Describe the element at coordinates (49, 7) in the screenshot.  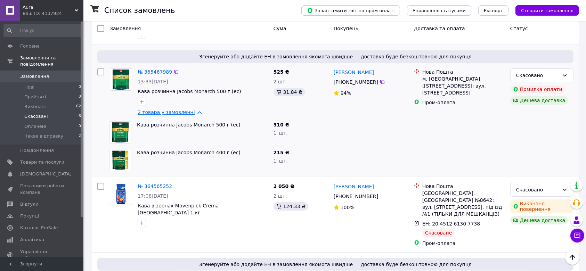
I see `span: Aura` at that location.